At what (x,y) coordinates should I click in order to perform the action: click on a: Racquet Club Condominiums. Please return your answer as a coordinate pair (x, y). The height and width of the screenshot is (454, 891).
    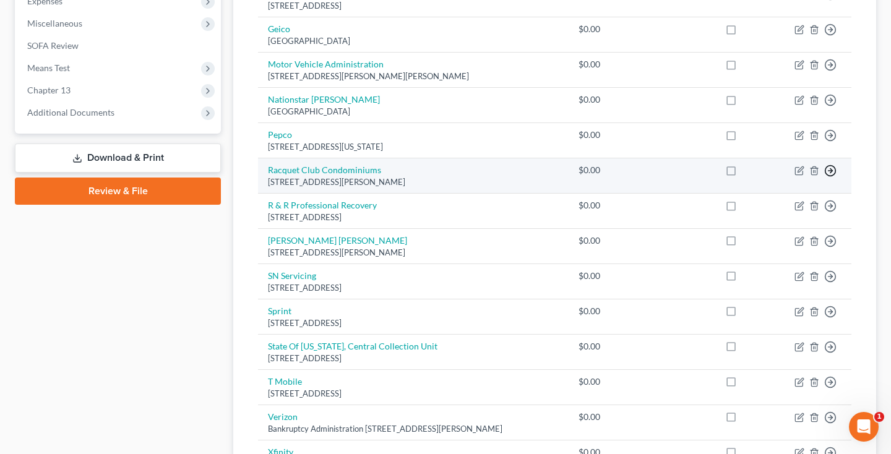
    Looking at the image, I should click on (324, 169).